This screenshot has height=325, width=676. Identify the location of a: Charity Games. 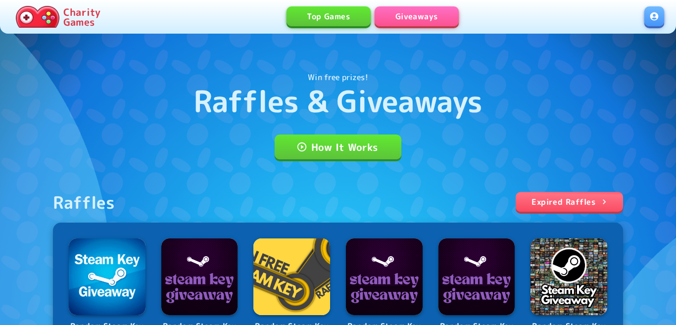
(58, 17).